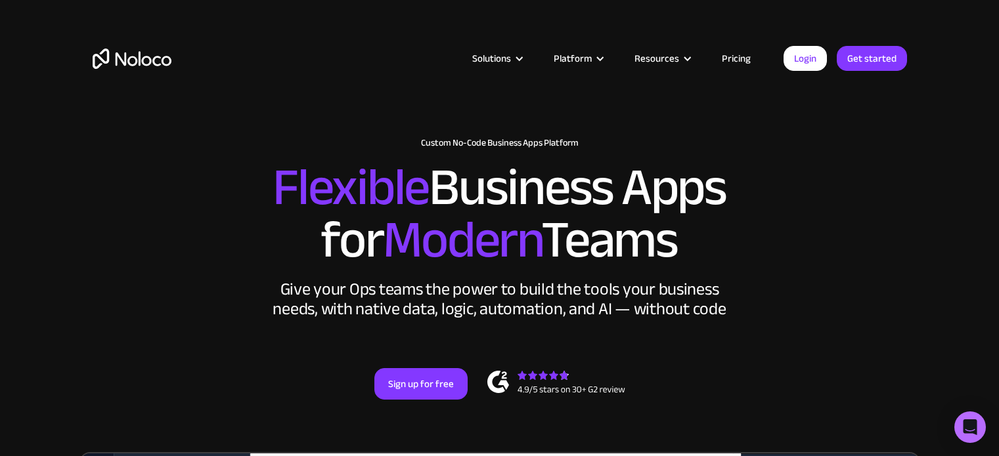 Image resolution: width=999 pixels, height=456 pixels. What do you see at coordinates (805, 58) in the screenshot?
I see `a: Login` at bounding box center [805, 58].